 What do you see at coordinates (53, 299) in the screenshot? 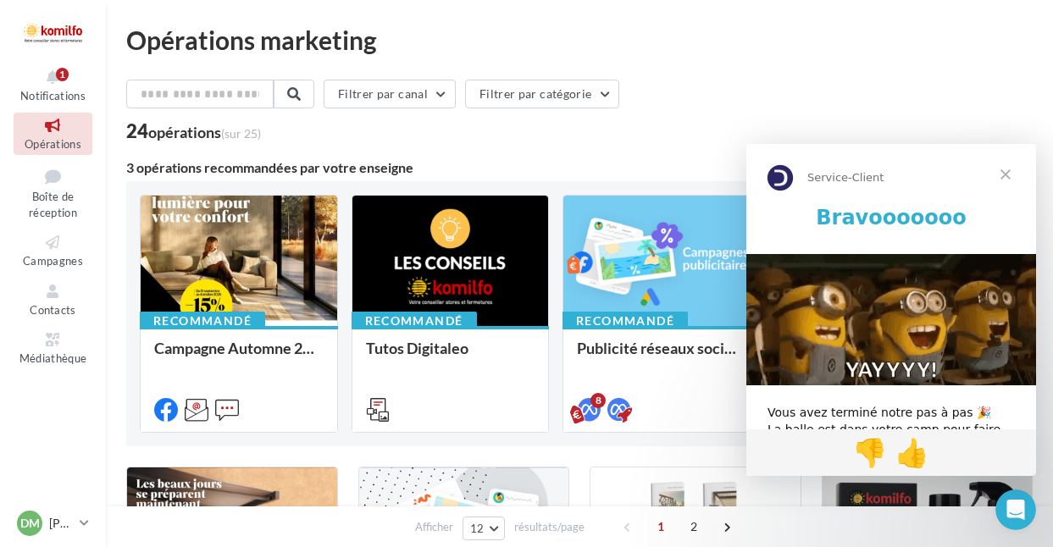
I see `a: Contacts` at bounding box center [53, 299].